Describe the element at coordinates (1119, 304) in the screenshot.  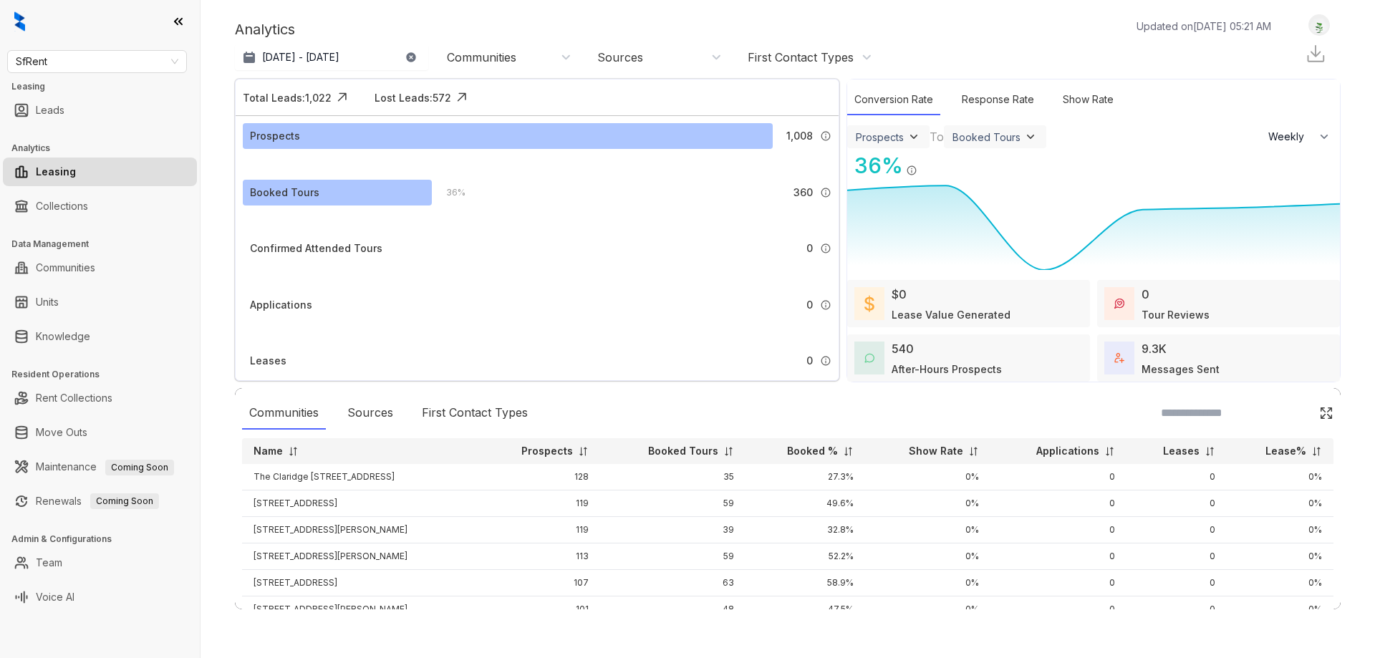
I see `img: TourReviews` at that location.